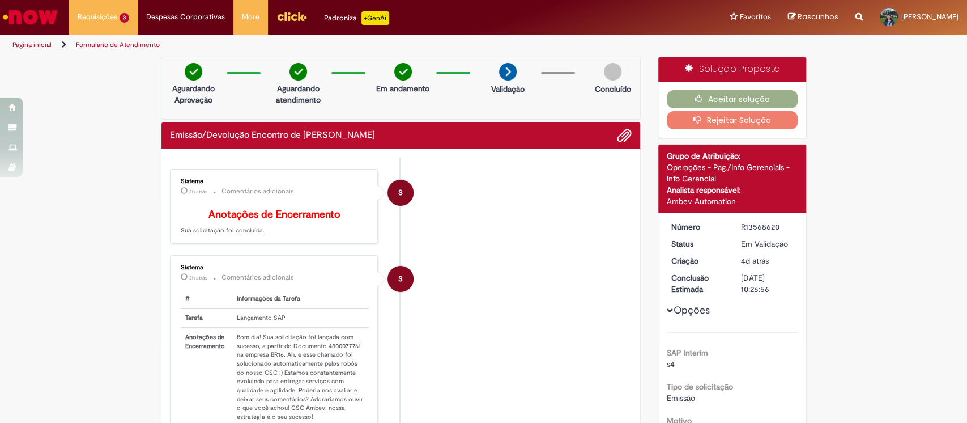 The width and height of the screenshot is (967, 423). Describe the element at coordinates (732, 99) in the screenshot. I see `button: Aceitar solução` at that location.